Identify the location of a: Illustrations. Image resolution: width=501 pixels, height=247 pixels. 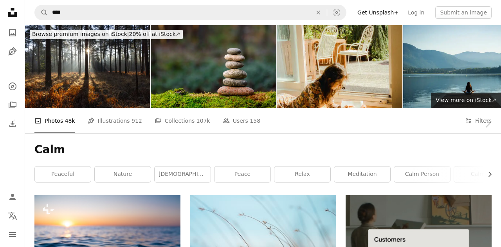
(13, 52).